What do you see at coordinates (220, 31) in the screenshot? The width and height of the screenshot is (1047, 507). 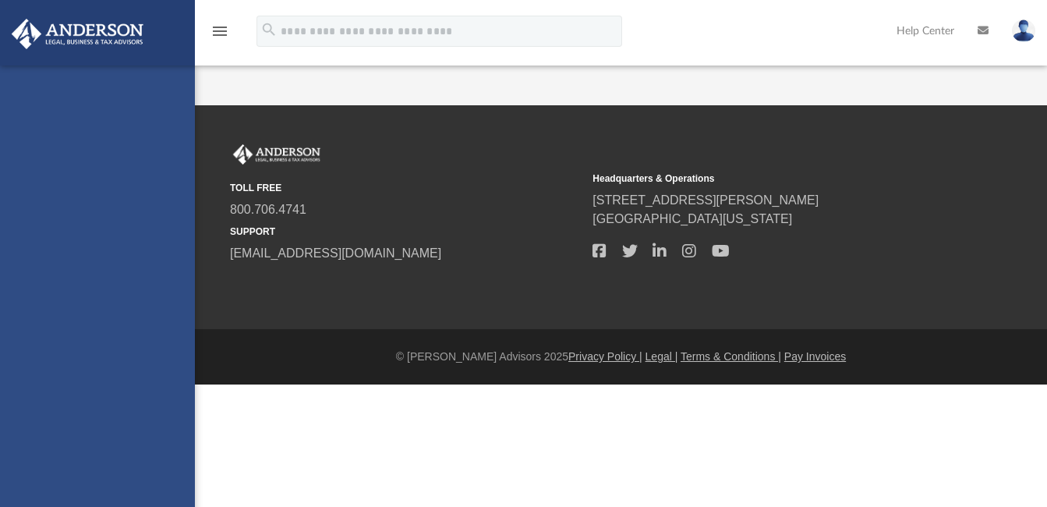 I see `i: menu` at bounding box center [220, 31].